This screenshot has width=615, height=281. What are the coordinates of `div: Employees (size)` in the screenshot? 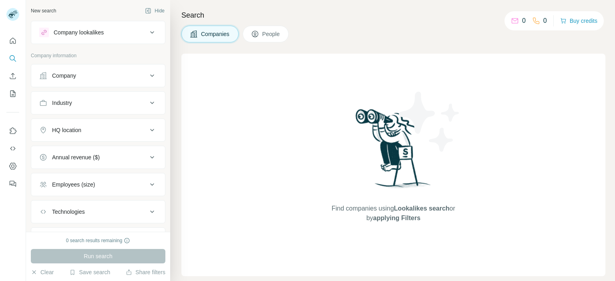 It's located at (73, 185).